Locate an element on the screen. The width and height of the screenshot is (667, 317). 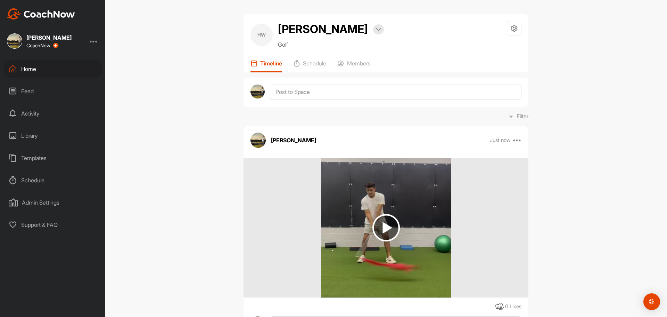
img: square_9a2f47b6fabe5c3e6d7c00687b59be2d.jpg is located at coordinates (15, 41).